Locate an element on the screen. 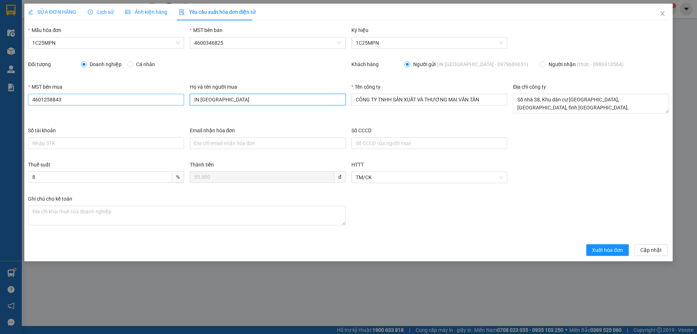 The height and width of the screenshot is (334, 697). button: Cập nhật is located at coordinates (651, 250).